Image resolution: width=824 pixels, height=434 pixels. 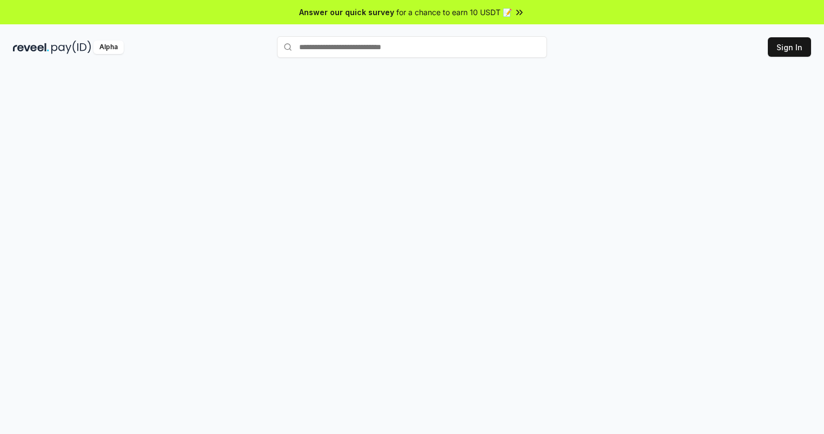 I want to click on div: Alpha, so click(x=109, y=47).